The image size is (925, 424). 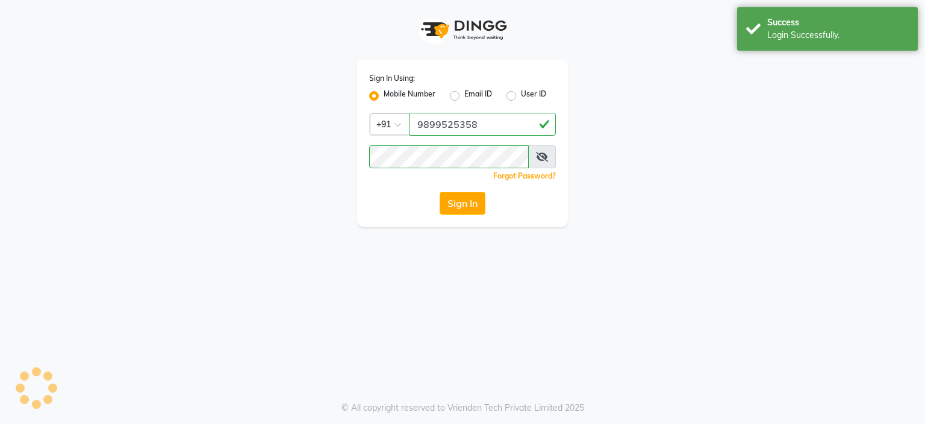 I want to click on button: Sign In, so click(x=463, y=203).